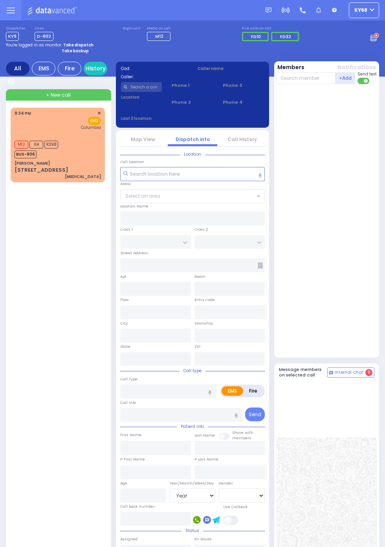 The width and height of the screenshot is (385, 547). What do you see at coordinates (138, 507) in the screenshot?
I see `label: Call back number` at bounding box center [138, 507].